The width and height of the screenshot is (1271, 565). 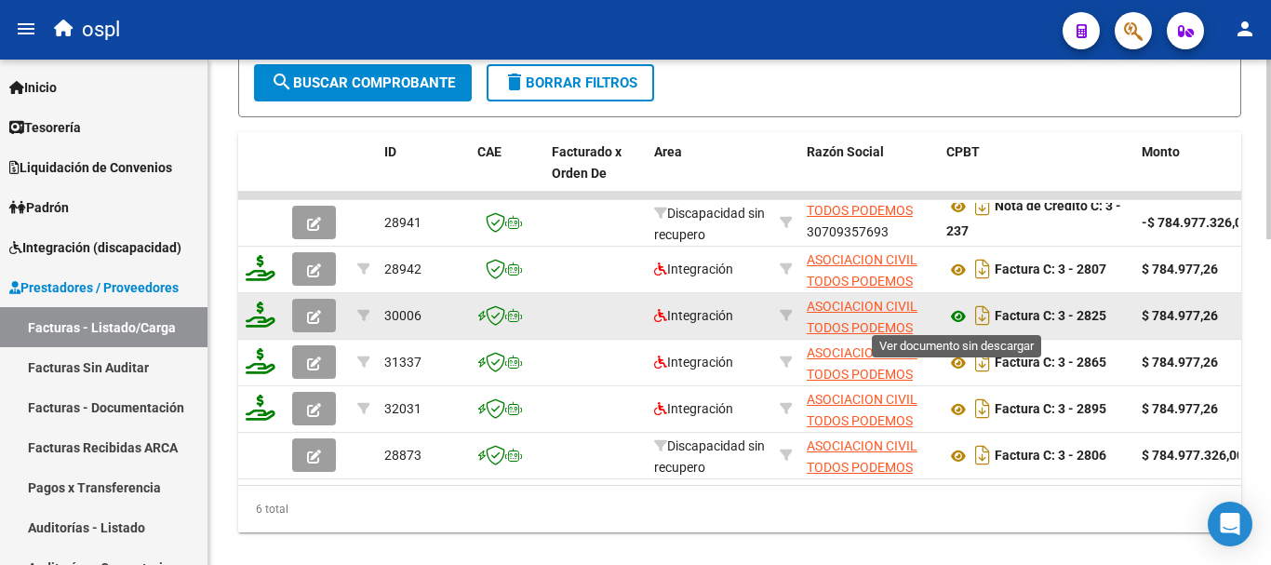 I want to click on datatable-header-cell: Razón Social, so click(x=869, y=173).